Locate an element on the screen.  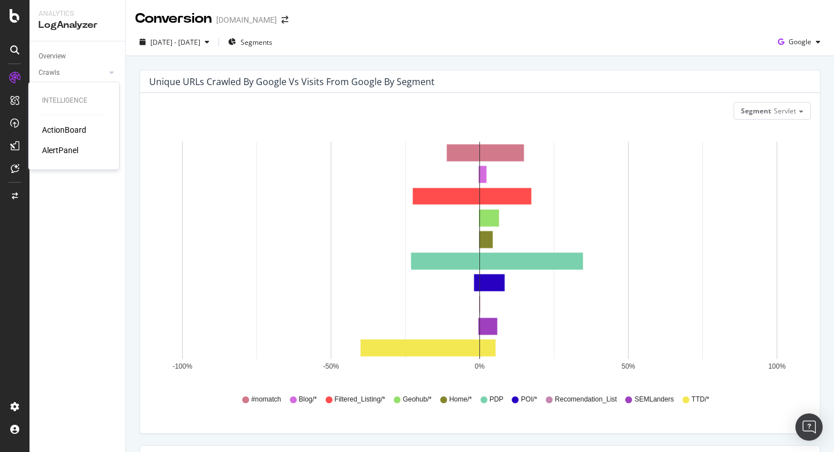
span: TTD/* is located at coordinates (700, 399).